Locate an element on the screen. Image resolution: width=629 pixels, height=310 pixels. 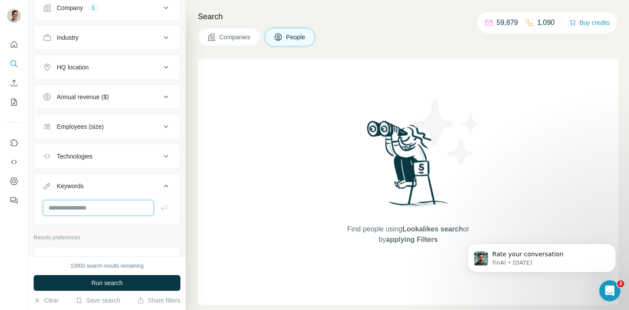
img: Avatar is located at coordinates (14, 16).